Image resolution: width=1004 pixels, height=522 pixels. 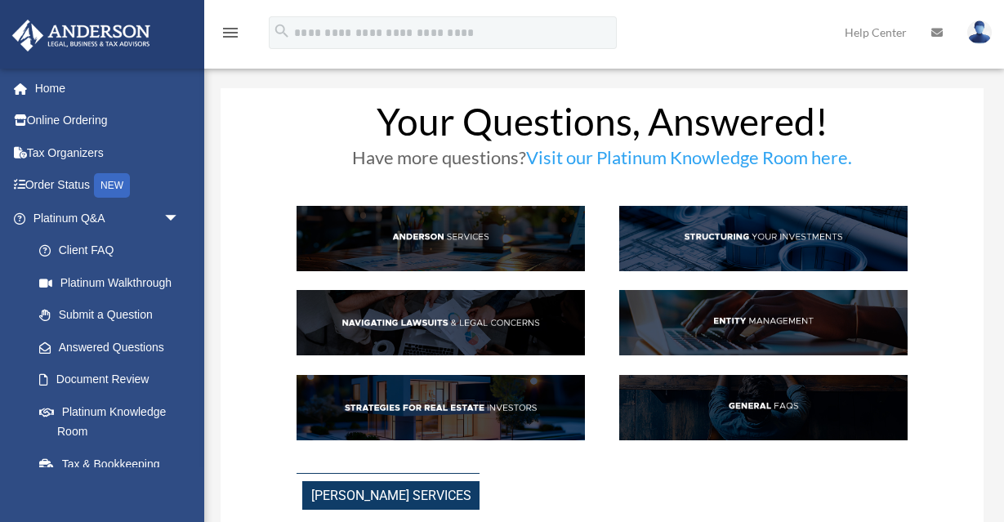 What do you see at coordinates (440, 238) in the screenshot?
I see `img: AndServ_hdr` at bounding box center [440, 238].